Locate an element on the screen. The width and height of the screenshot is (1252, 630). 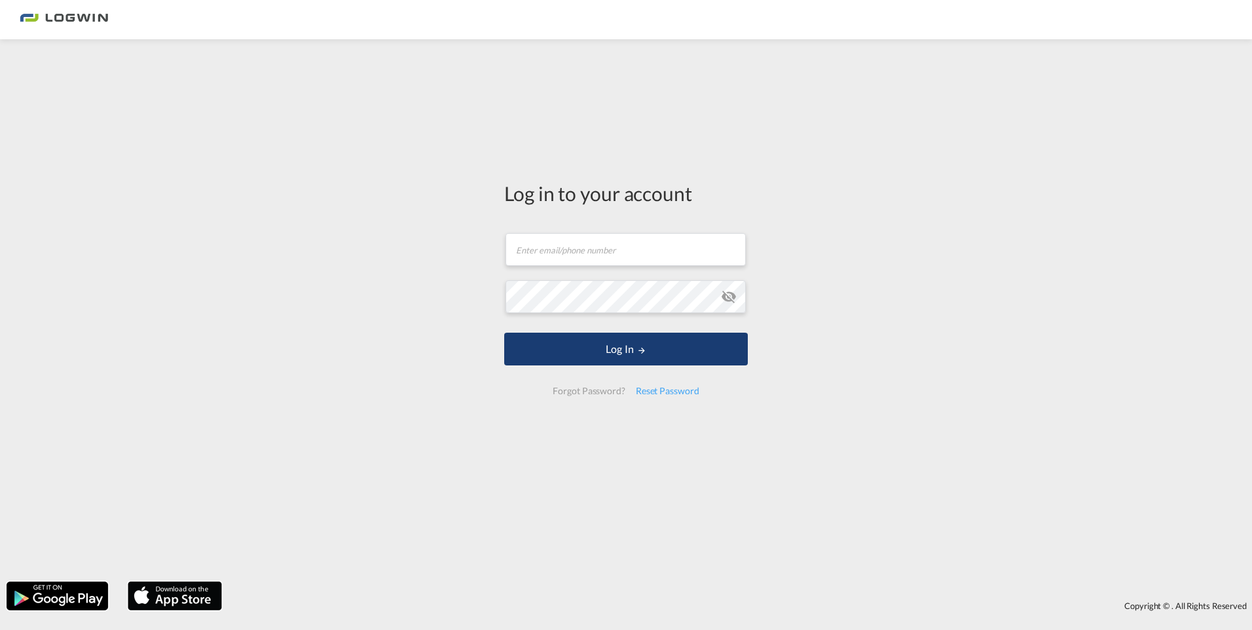
img: 2761ae10d95411efa20a1f5e0282d2d7.png is located at coordinates (64, 20).